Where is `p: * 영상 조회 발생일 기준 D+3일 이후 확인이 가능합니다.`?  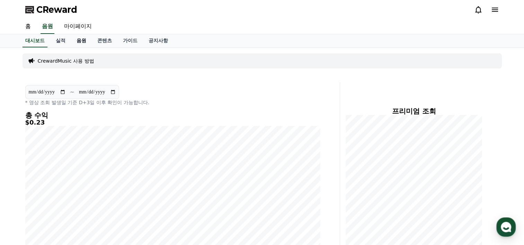
p: * 영상 조회 발생일 기준 D+3일 이후 확인이 가능합니다. is located at coordinates (173, 103).